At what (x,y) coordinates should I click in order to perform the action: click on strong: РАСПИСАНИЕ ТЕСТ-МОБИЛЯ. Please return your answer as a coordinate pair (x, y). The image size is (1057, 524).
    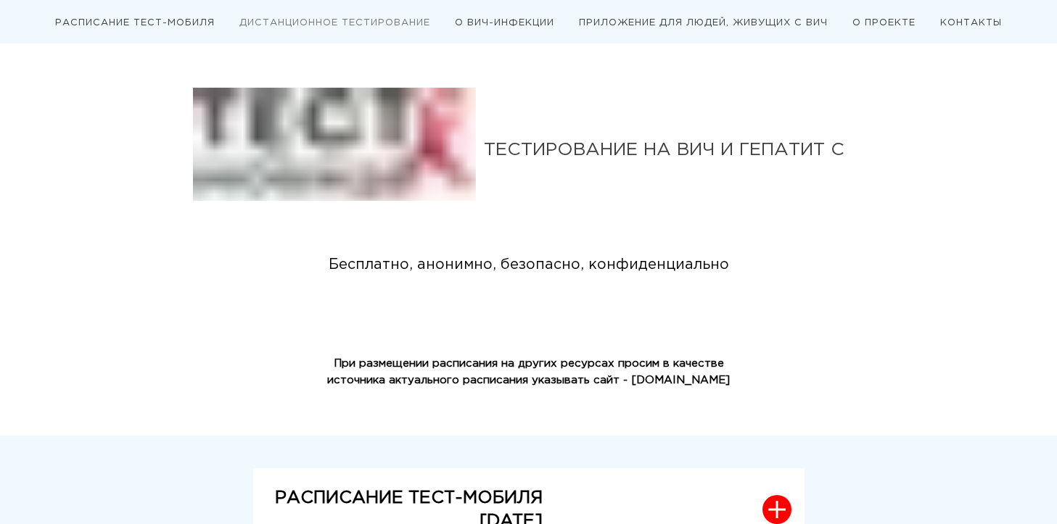
    Looking at the image, I should click on (408, 498).